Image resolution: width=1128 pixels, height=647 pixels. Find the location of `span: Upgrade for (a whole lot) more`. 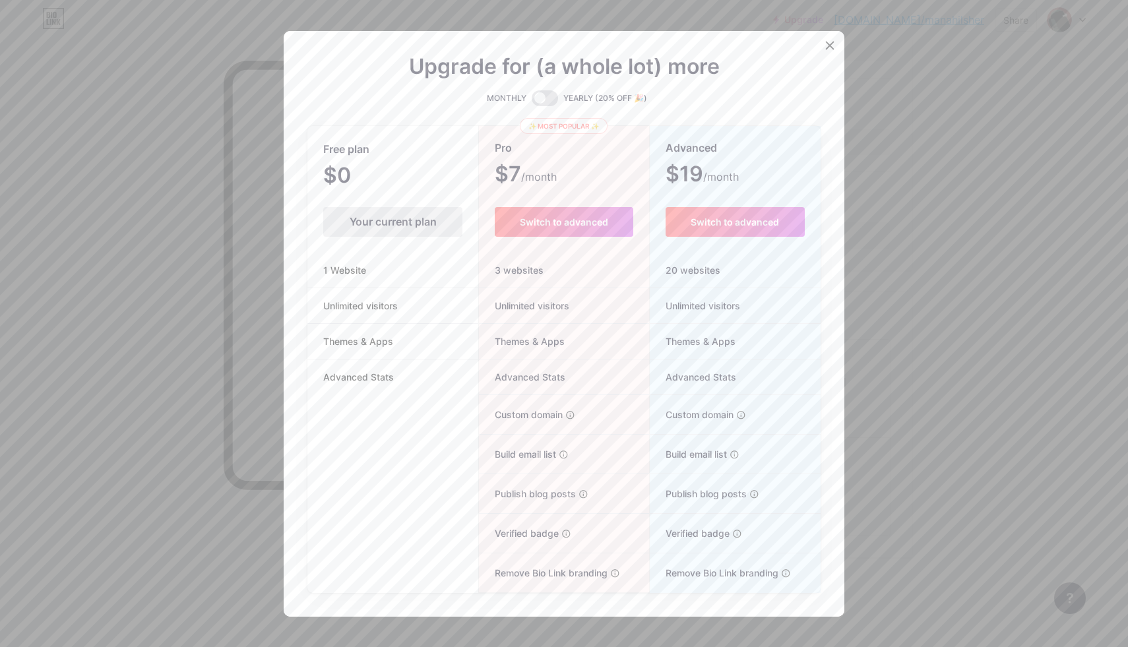

span: Upgrade for (a whole lot) more is located at coordinates (564, 67).